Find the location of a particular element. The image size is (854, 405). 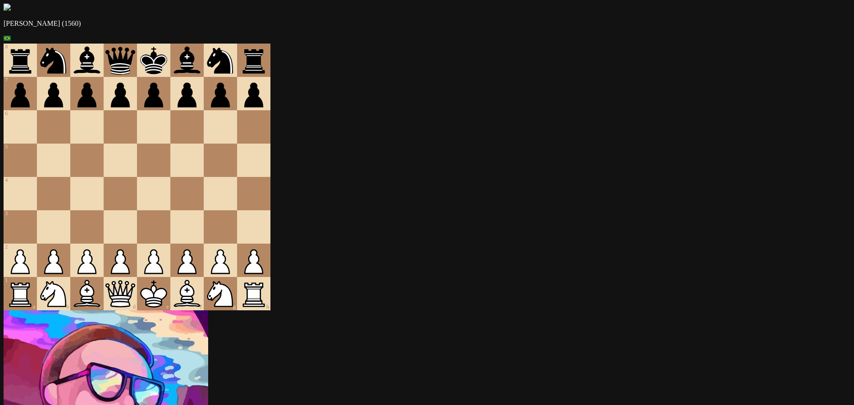

div: 5 is located at coordinates (20, 147).